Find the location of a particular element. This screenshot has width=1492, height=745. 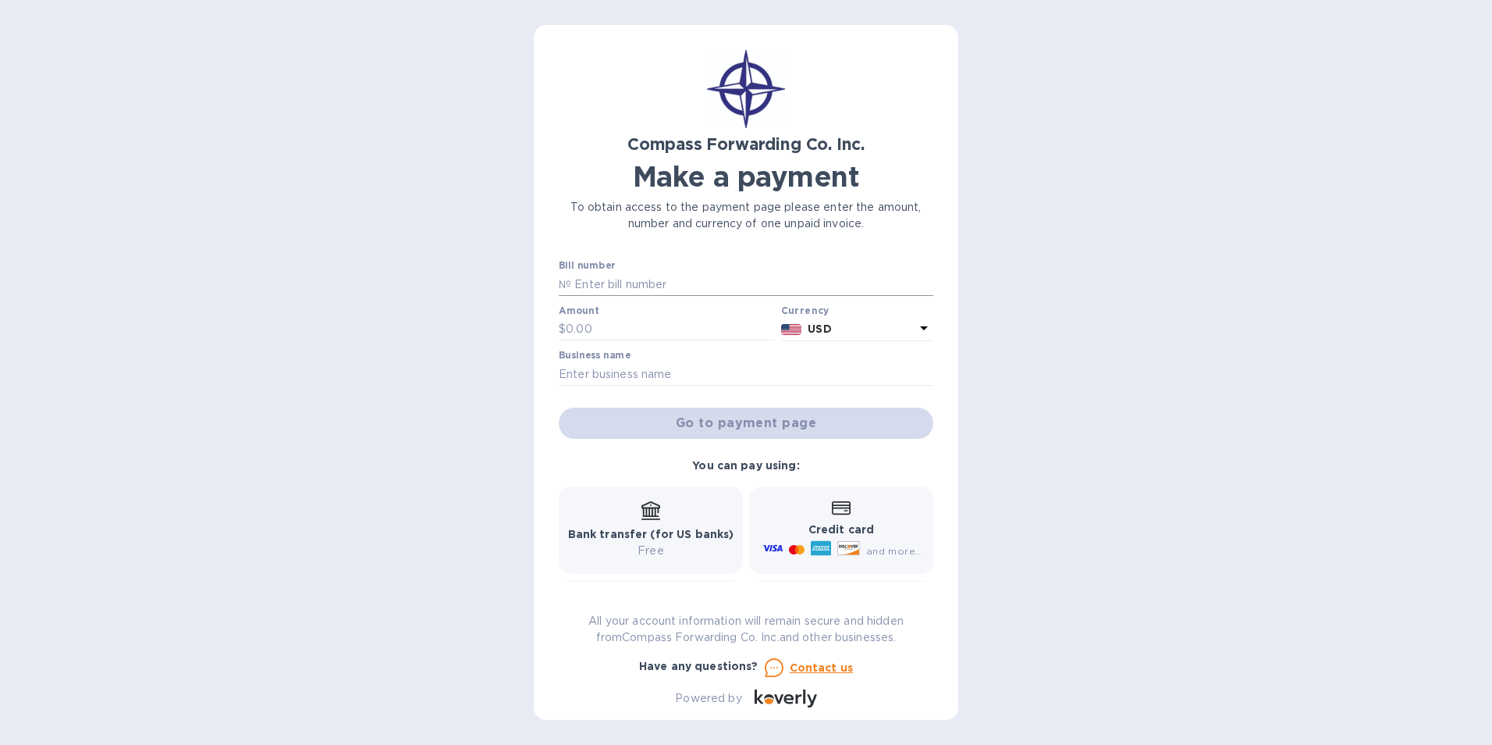

label: Bill number is located at coordinates (587, 266).